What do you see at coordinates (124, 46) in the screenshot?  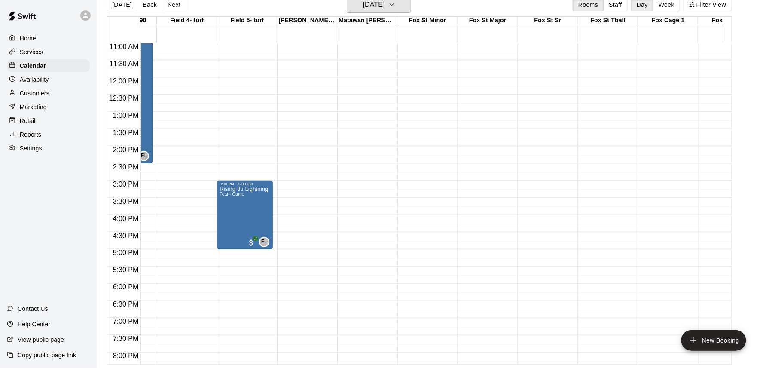 I see `span: 11:00 AM` at bounding box center [124, 46].